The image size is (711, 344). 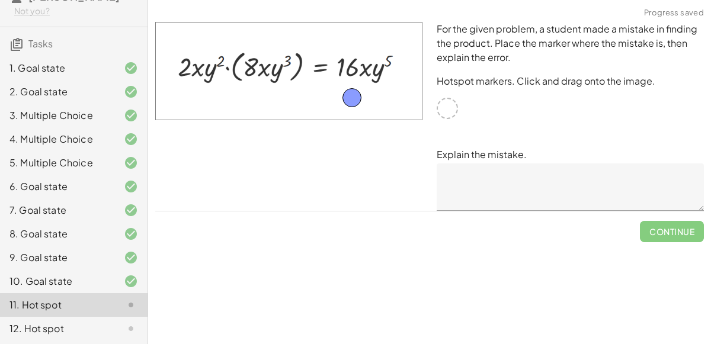 What do you see at coordinates (40, 43) in the screenshot?
I see `span: Tasks` at bounding box center [40, 43].